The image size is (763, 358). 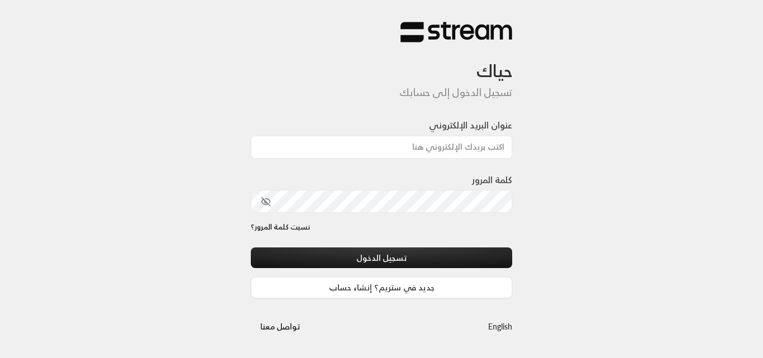 What do you see at coordinates (280, 326) in the screenshot?
I see `button: تواصل معنا` at bounding box center [280, 326].